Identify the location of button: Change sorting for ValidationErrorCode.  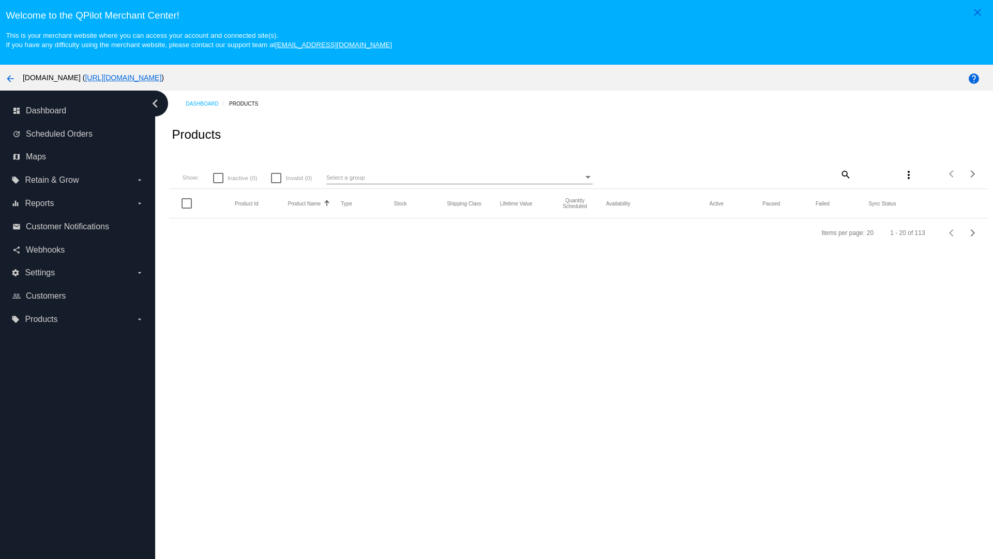
(882, 203).